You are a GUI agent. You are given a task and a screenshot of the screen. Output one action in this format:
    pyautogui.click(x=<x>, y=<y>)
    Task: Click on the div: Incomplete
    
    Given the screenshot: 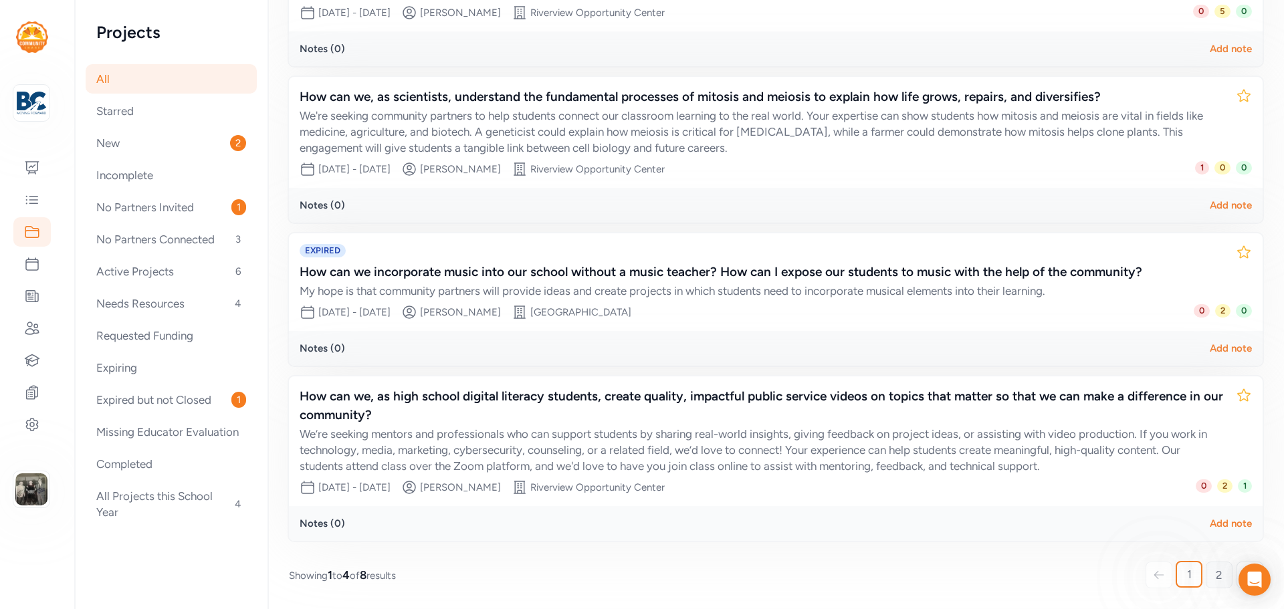 What is the action you would take?
    pyautogui.click(x=171, y=175)
    